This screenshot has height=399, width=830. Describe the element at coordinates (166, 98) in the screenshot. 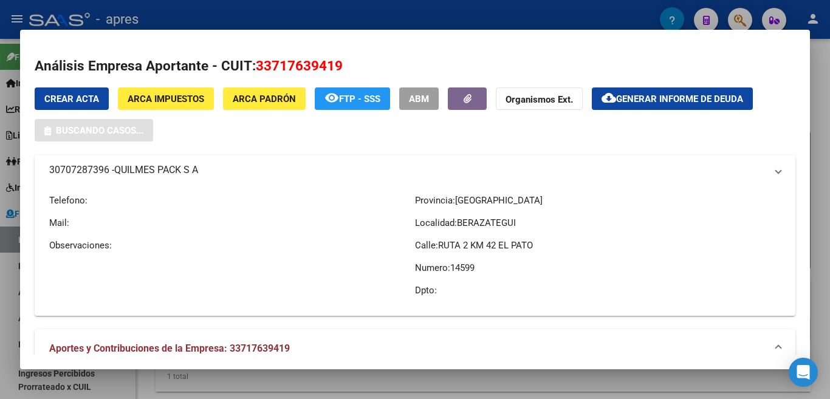

I see `button: ARCA Impuestos` at that location.